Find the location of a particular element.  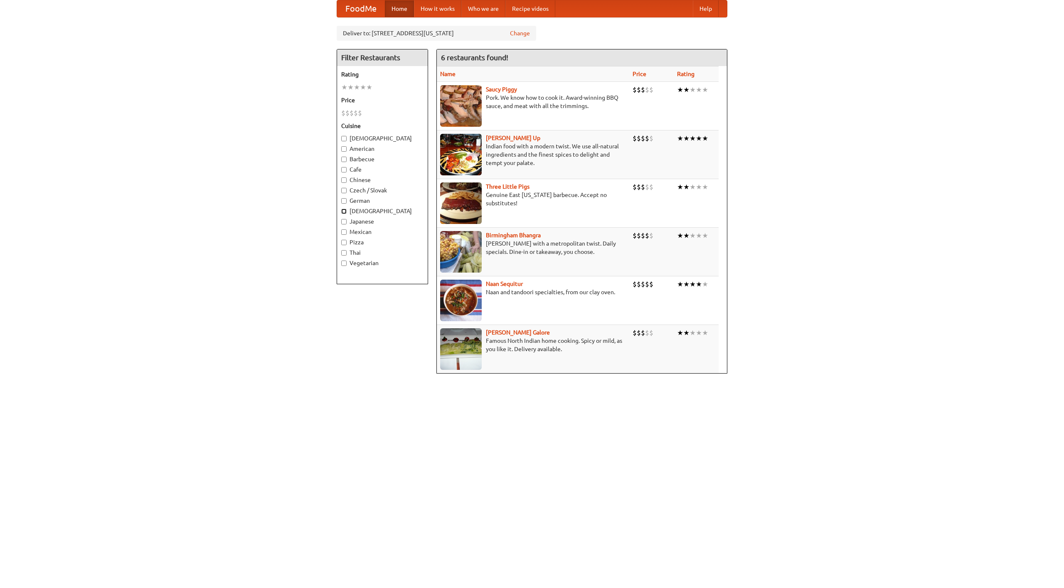

input: Mexican is located at coordinates (344, 232).